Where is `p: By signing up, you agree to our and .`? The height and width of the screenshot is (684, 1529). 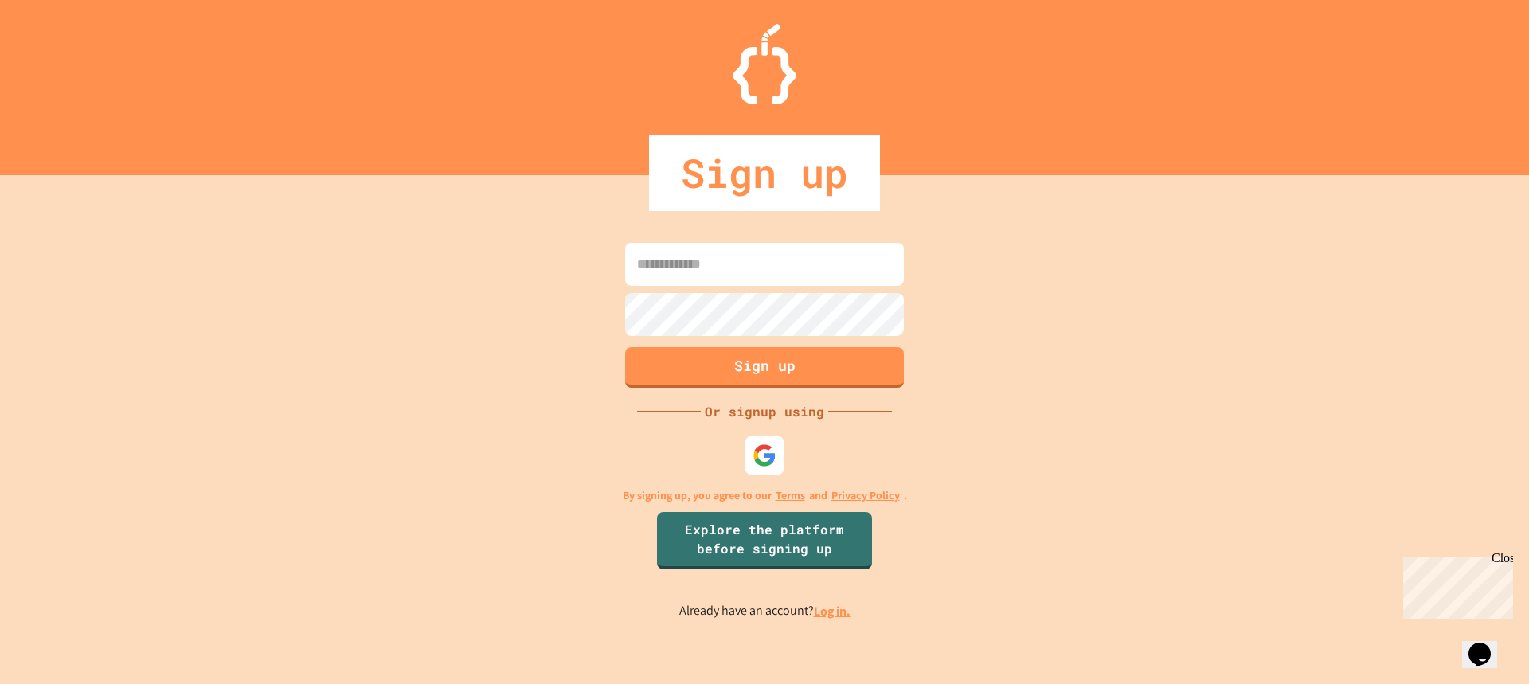 p: By signing up, you agree to our and . is located at coordinates (765, 495).